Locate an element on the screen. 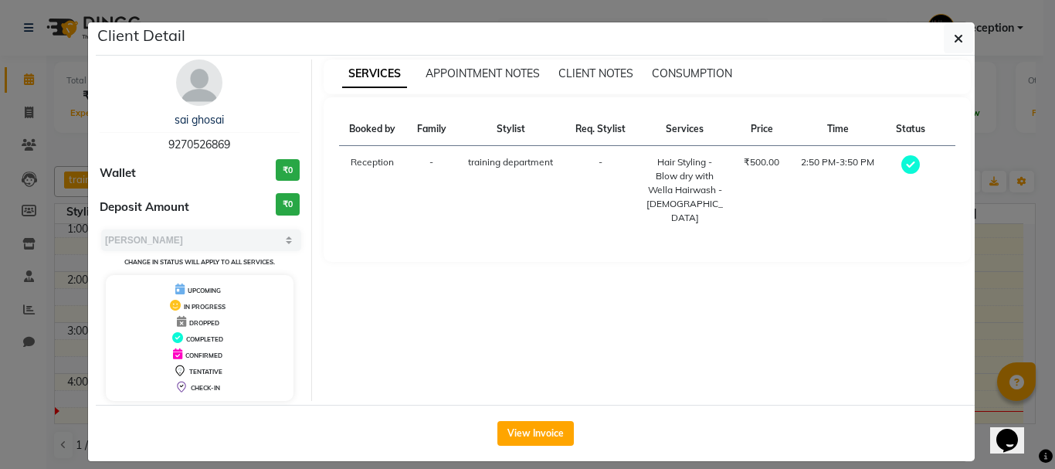  span: CONSUMPTION is located at coordinates (692, 73).